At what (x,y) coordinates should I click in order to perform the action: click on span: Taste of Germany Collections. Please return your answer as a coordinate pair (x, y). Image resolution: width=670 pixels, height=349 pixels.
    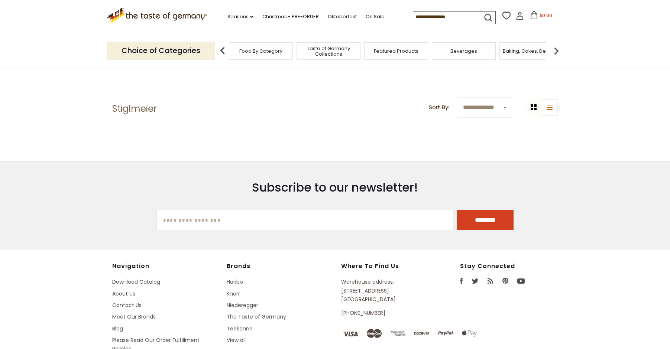
    Looking at the image, I should click on (328, 51).